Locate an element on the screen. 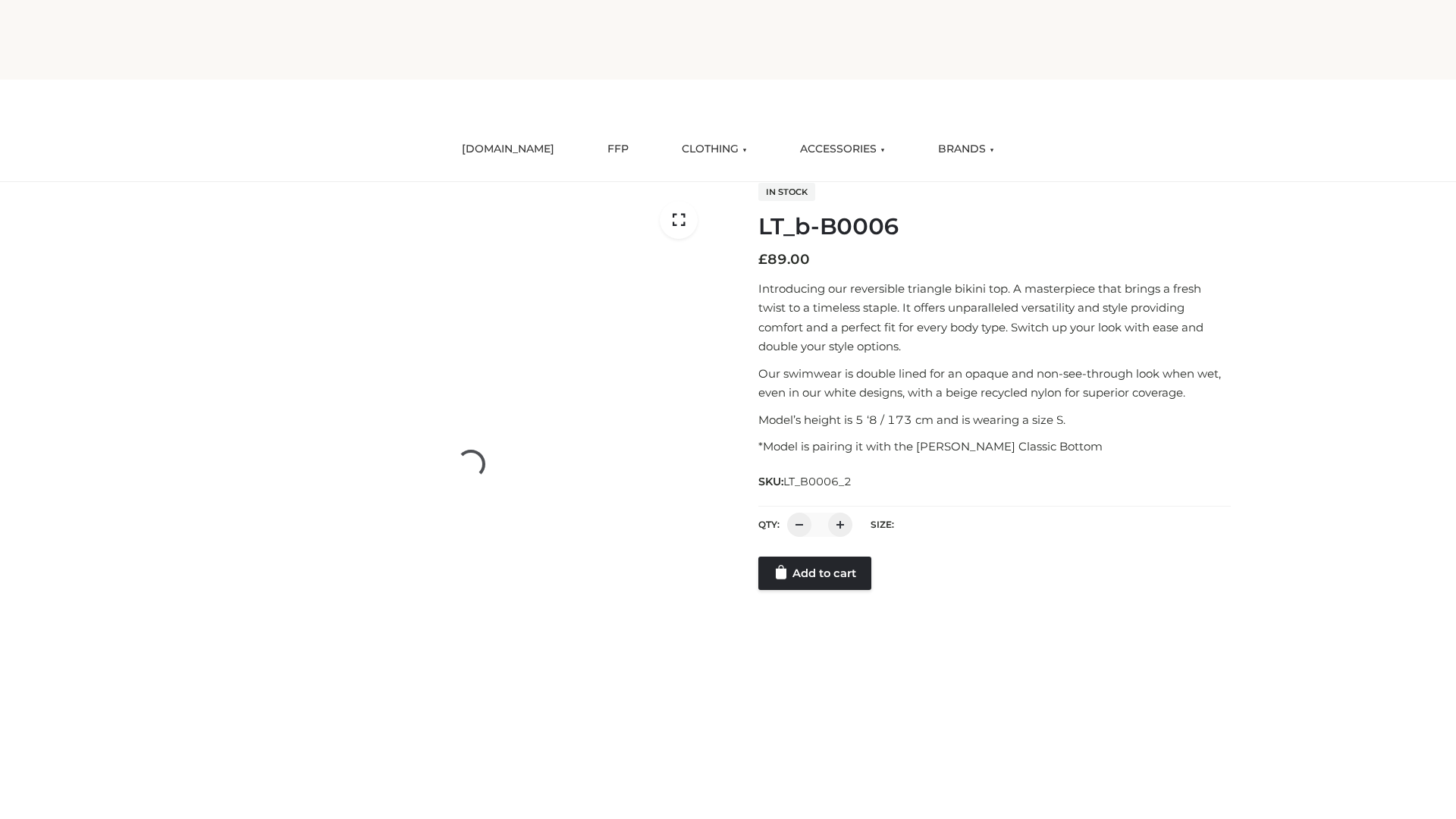 The width and height of the screenshot is (1456, 819). a: CLOTHING is located at coordinates (715, 149).